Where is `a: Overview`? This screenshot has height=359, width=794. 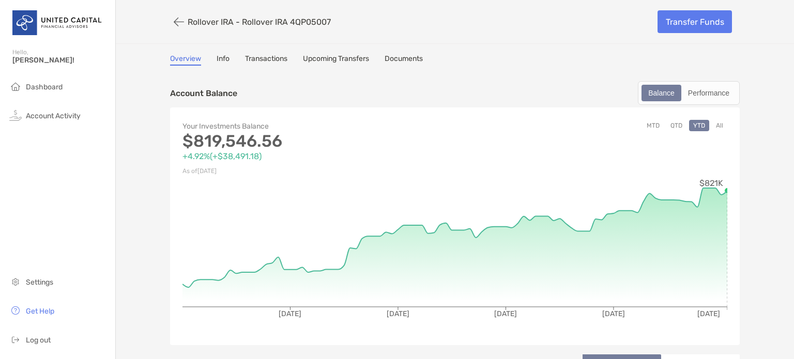 a: Overview is located at coordinates (186, 60).